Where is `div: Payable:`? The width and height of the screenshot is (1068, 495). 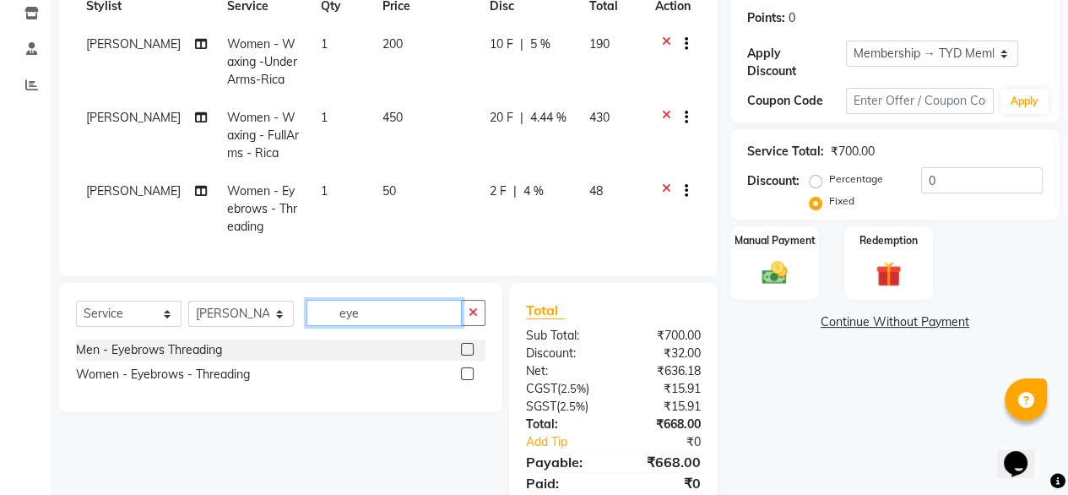 div: Payable: is located at coordinates (563, 462).